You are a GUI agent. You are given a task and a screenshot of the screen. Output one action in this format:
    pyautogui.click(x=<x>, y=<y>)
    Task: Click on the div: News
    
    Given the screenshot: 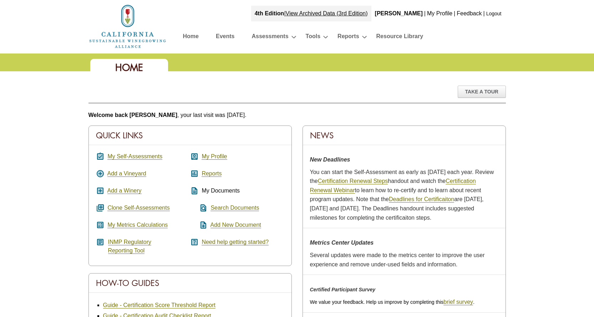 What is the action you would take?
    pyautogui.click(x=404, y=136)
    